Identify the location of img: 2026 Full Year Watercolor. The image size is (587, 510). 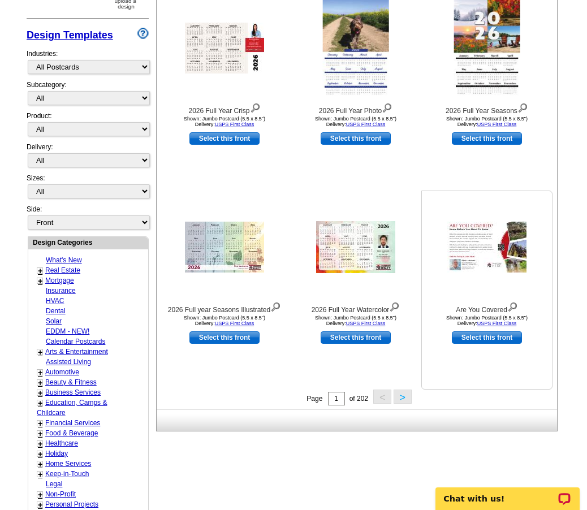
(356, 247).